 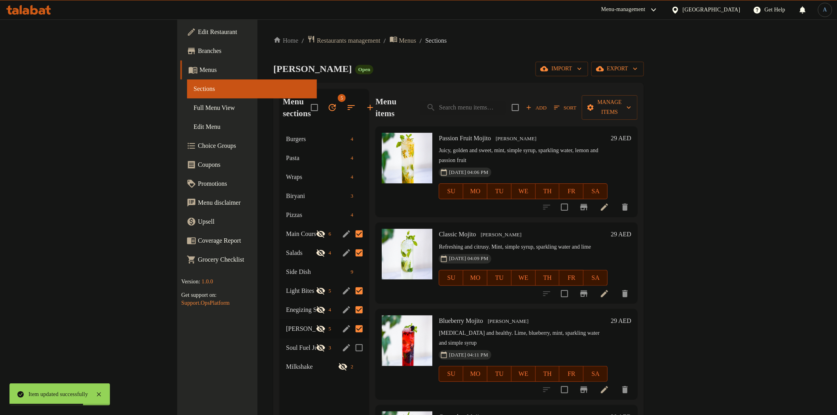 I want to click on div: Salads, so click(x=301, y=253).